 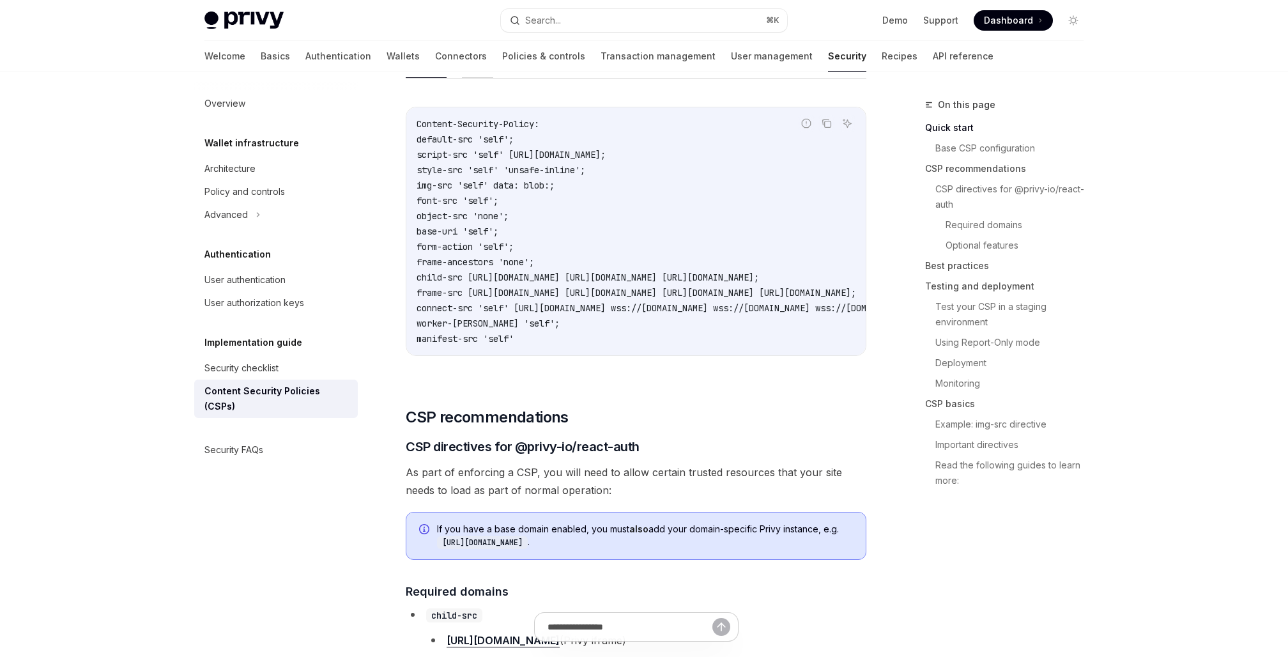 What do you see at coordinates (238, 254) in the screenshot?
I see `h5: Authentication` at bounding box center [238, 254].